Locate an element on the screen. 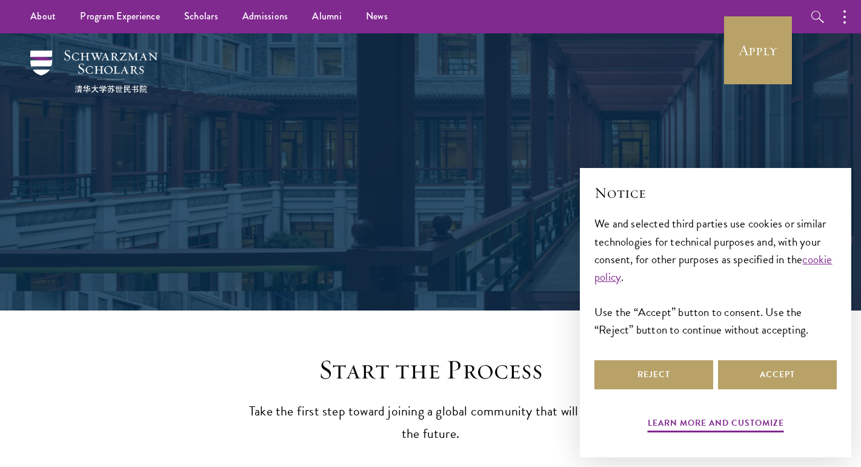  a: cookie policy is located at coordinates (713, 268).